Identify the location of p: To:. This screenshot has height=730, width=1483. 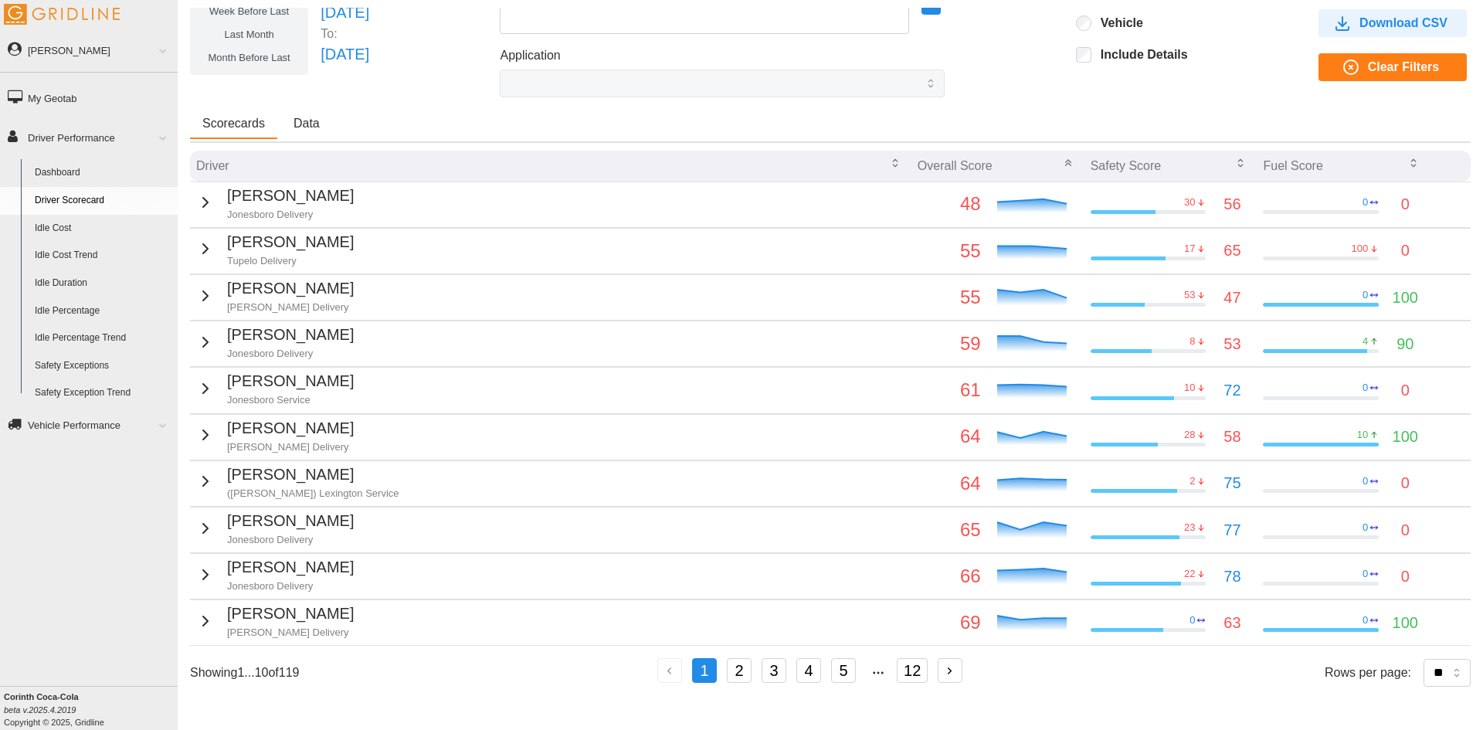
(344, 33).